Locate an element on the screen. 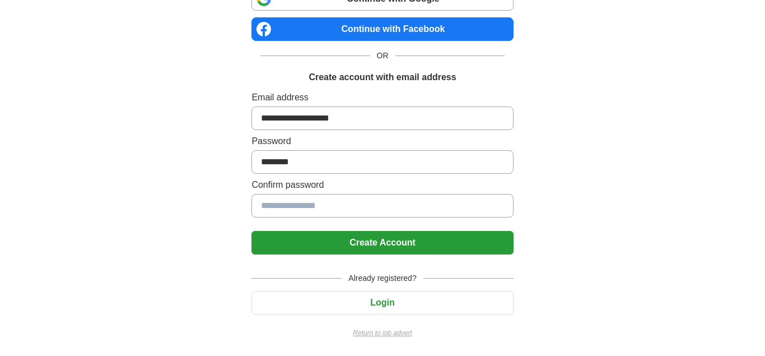 Image resolution: width=765 pixels, height=356 pixels. a: Login is located at coordinates (382, 302).